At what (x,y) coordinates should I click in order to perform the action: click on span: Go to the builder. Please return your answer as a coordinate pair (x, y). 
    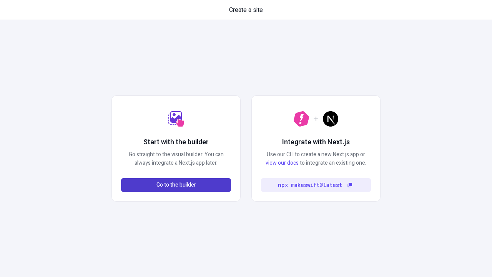
    Looking at the image, I should click on (176, 185).